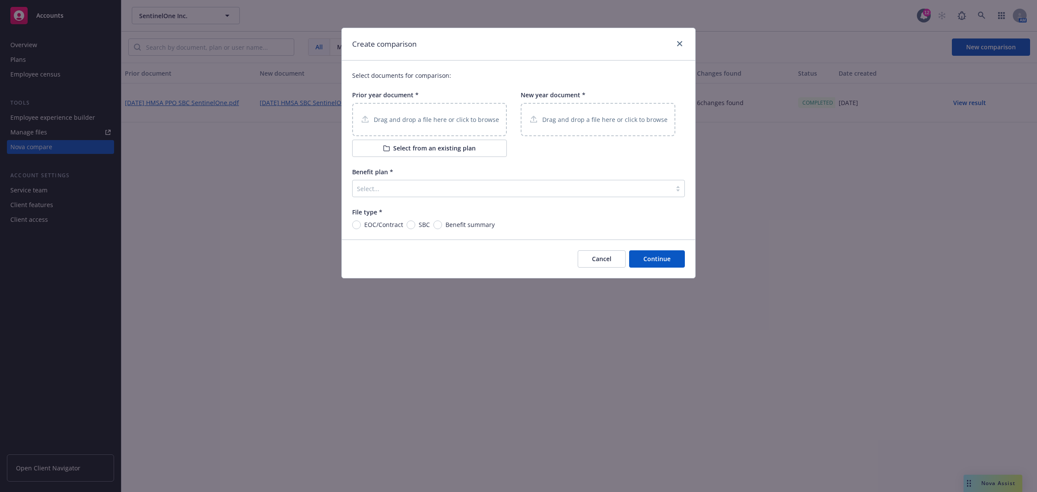 The width and height of the screenshot is (1037, 492). What do you see at coordinates (367, 212) in the screenshot?
I see `span: File type *` at bounding box center [367, 212].